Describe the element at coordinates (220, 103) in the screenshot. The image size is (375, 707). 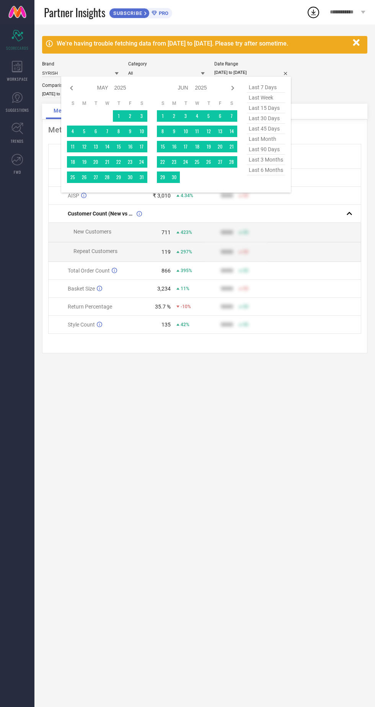
I see `th: Friday` at that location.